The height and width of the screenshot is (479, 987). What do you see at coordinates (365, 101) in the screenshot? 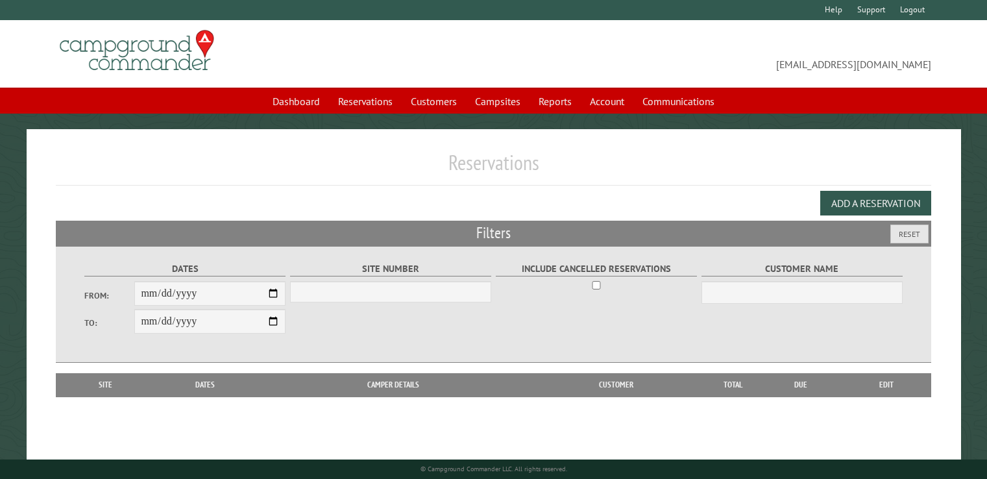
I see `a: Reservations` at bounding box center [365, 101].